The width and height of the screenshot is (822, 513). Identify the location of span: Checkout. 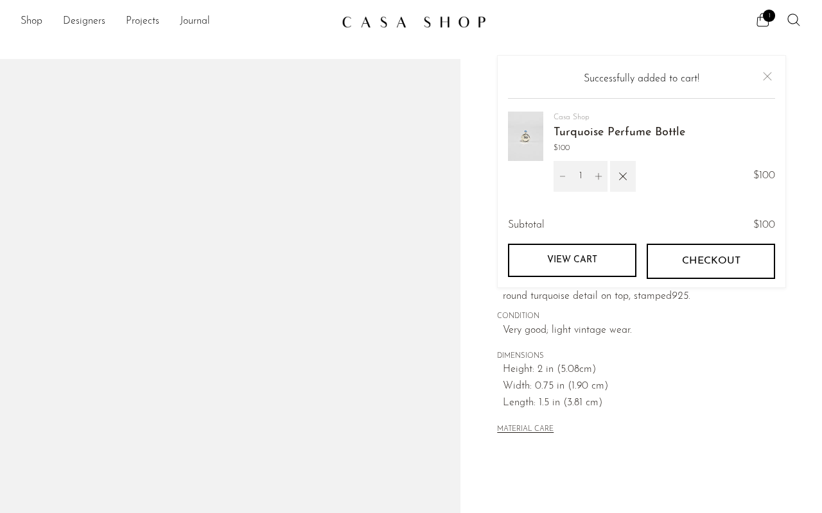
(711, 261).